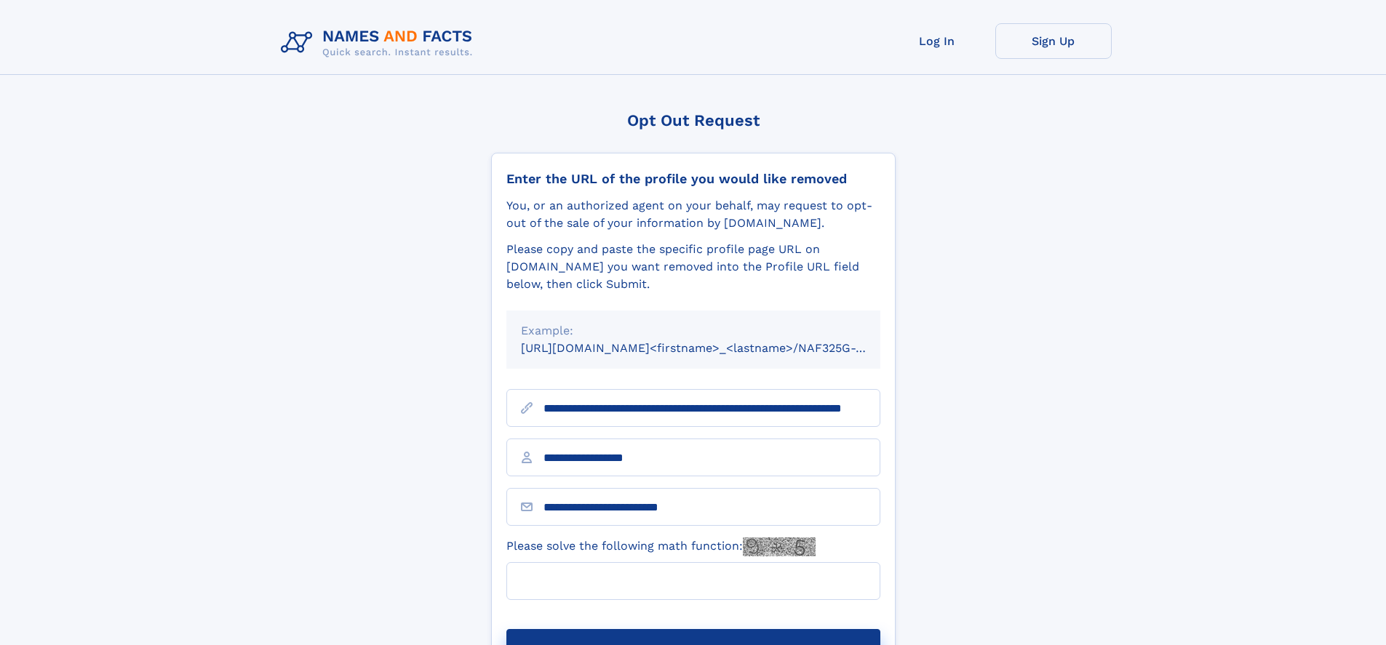 Image resolution: width=1386 pixels, height=645 pixels. I want to click on div: Example:, so click(693, 331).